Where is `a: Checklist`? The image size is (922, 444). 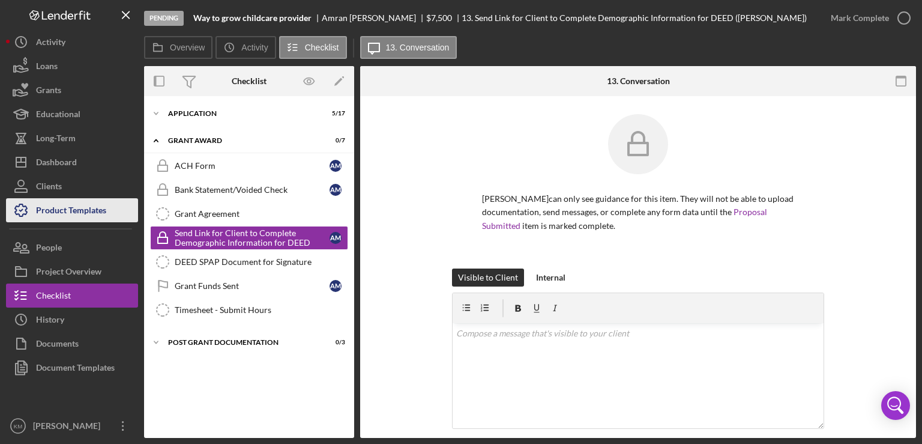 a: Checklist is located at coordinates (72, 295).